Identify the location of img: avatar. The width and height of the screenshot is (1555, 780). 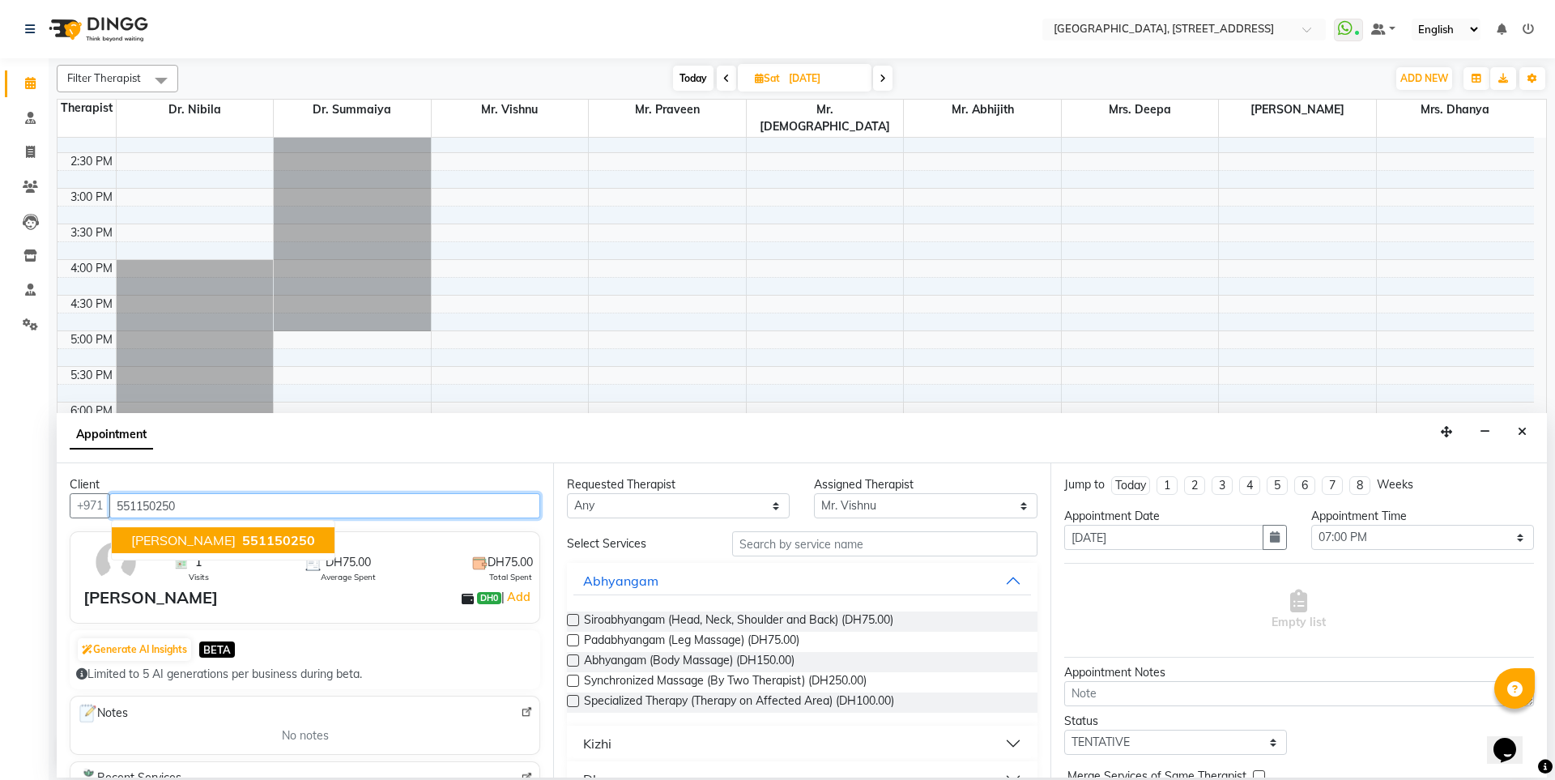
(116, 562).